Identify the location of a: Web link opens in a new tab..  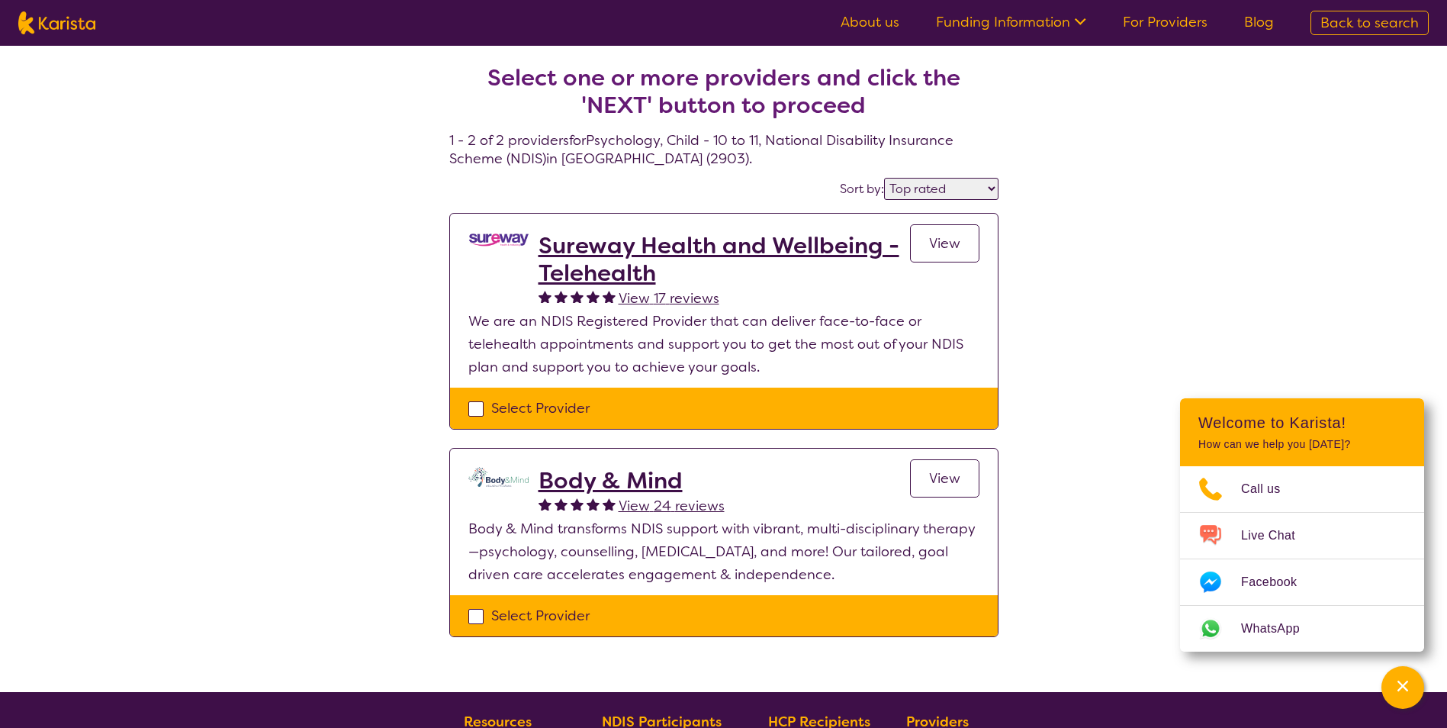
(1302, 629).